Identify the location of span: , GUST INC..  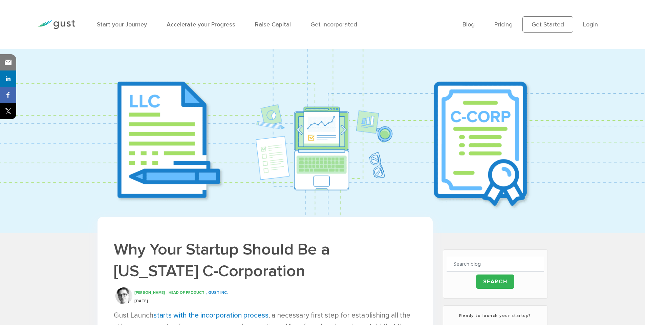
(217, 292).